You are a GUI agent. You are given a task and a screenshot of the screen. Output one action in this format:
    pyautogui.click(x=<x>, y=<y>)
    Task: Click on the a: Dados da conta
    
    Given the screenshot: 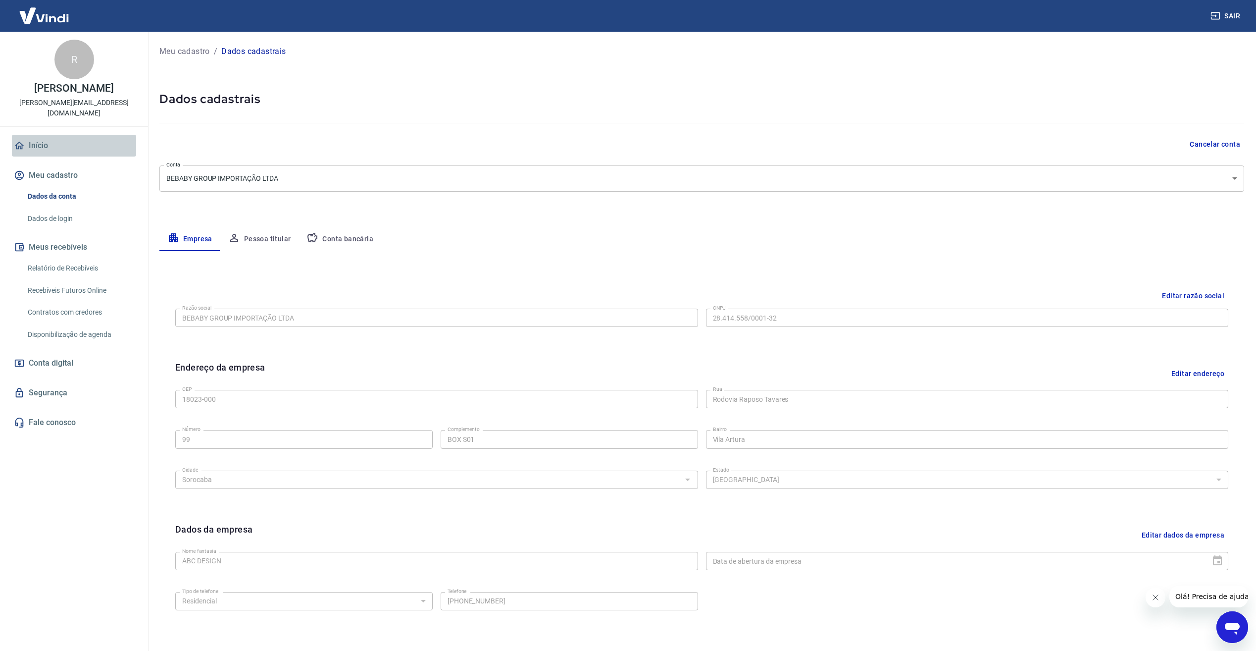 What is the action you would take?
    pyautogui.click(x=80, y=196)
    